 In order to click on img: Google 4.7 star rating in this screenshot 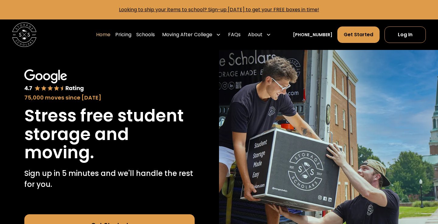, I will do `click(54, 81)`.